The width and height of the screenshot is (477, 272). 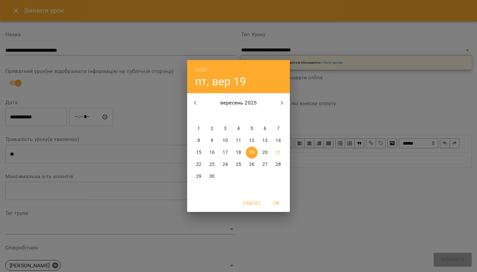 What do you see at coordinates (239, 129) in the screenshot?
I see `button: 4` at bounding box center [239, 129].